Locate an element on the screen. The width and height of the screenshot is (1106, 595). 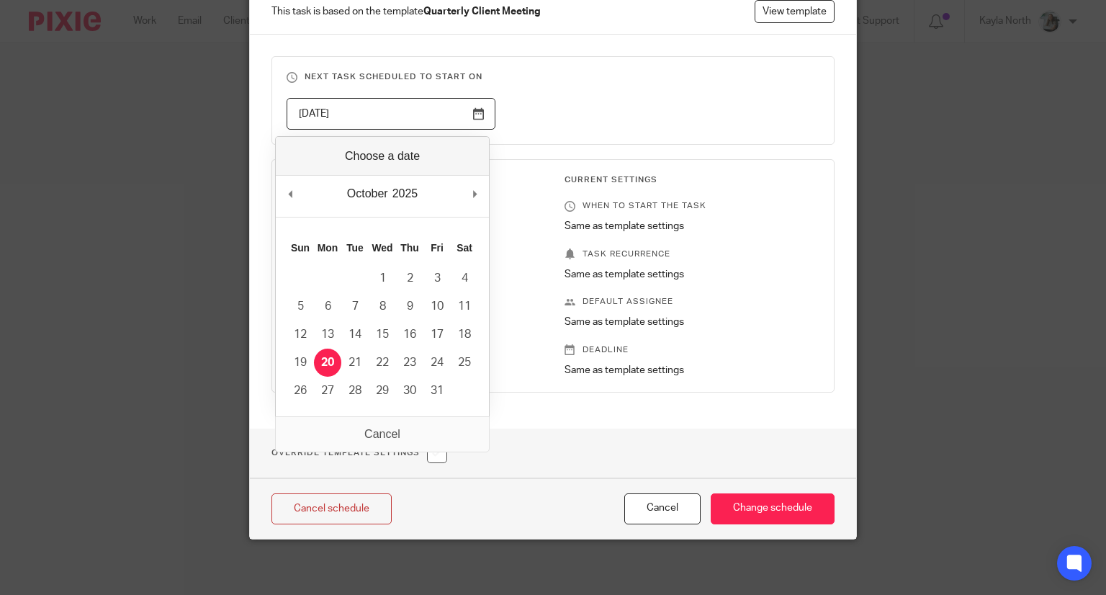
button: 22 is located at coordinates (382, 362).